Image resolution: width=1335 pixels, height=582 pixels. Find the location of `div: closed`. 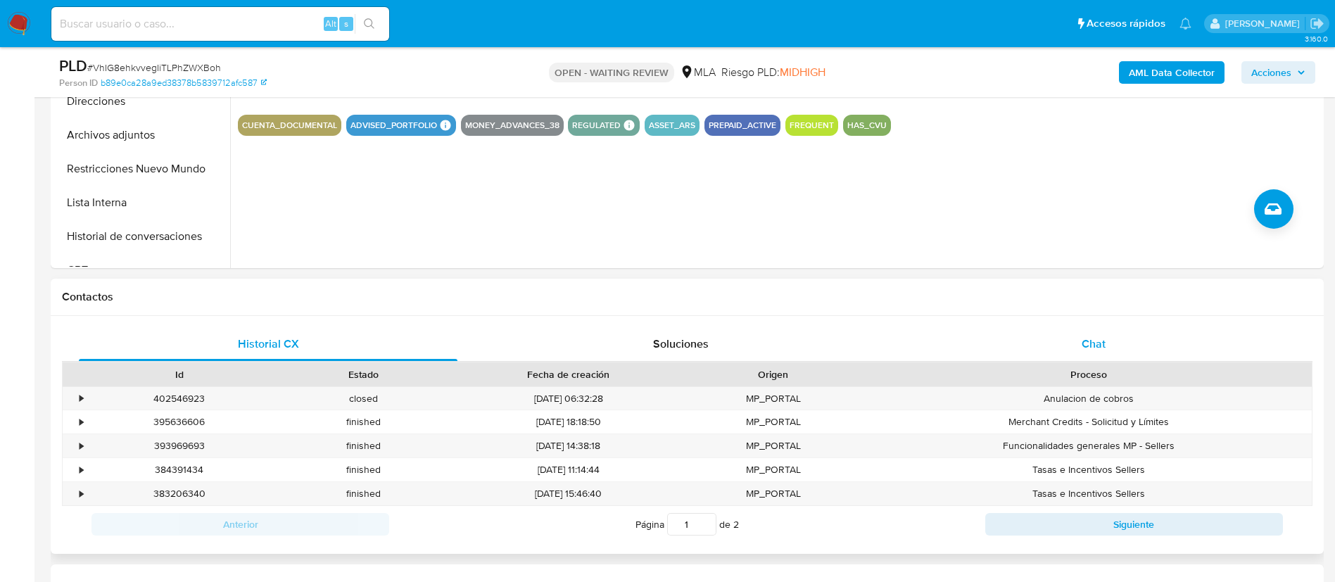

div: closed is located at coordinates (364, 398).